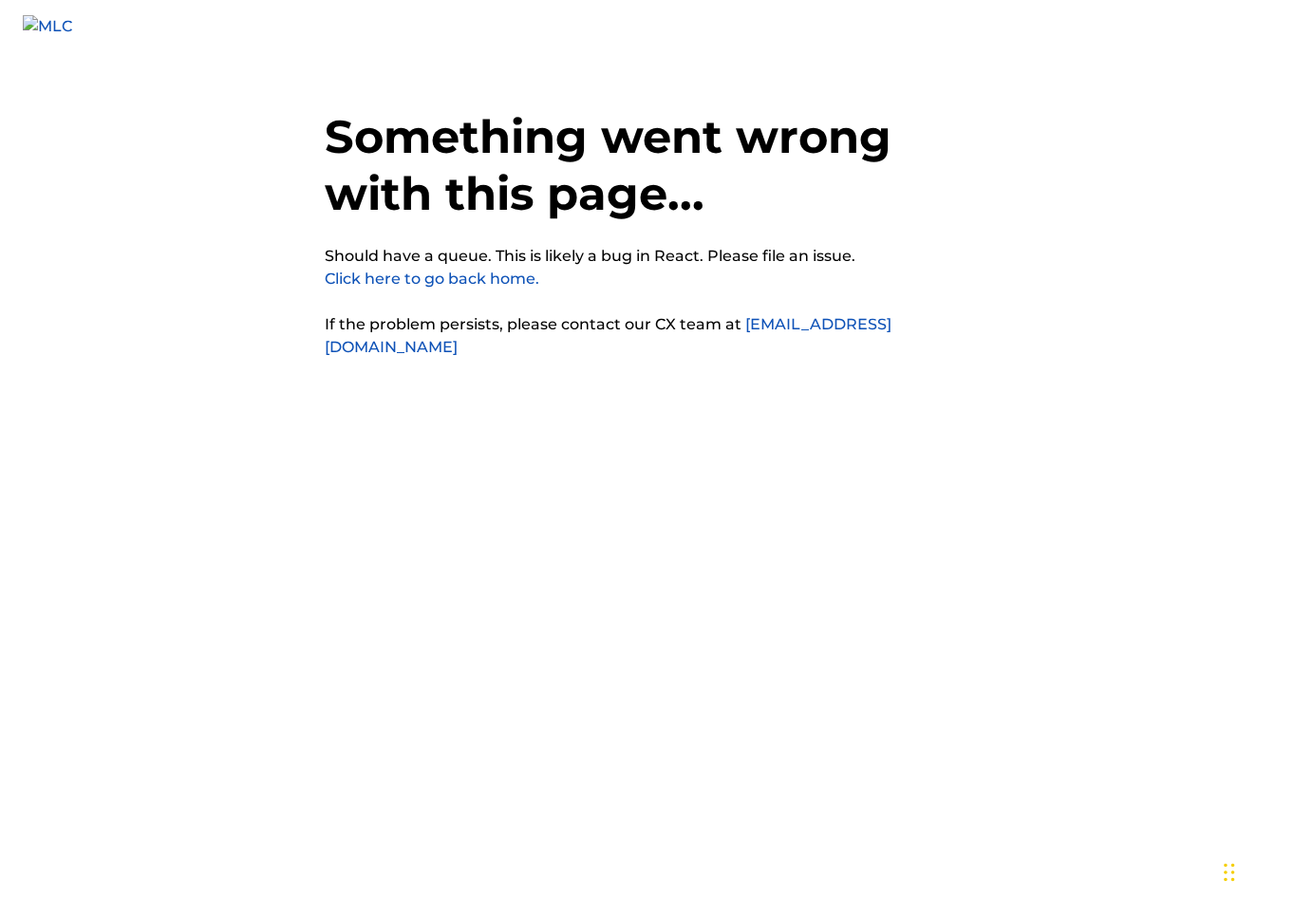 The image size is (1313, 916). I want to click on p: If the problem persists, please contact our CX team at, so click(657, 336).